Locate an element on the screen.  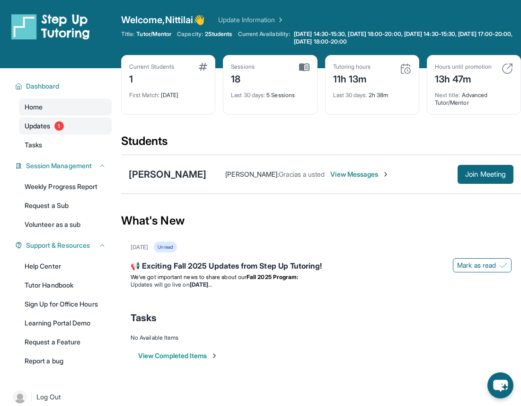
span: View Messages is located at coordinates (360, 174).